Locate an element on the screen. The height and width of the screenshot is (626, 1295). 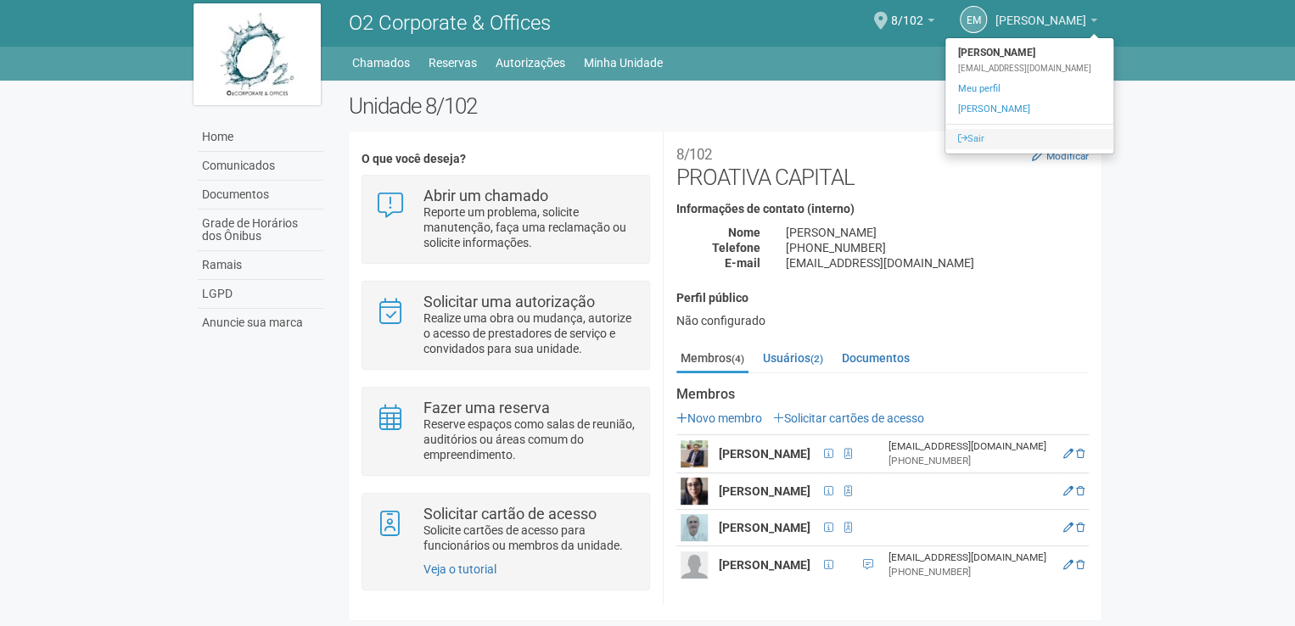
a: Solicitar uma autorização Realize uma obra ou mudança, autorize o acesso de prestadores de serviç... is located at coordinates (505, 325).